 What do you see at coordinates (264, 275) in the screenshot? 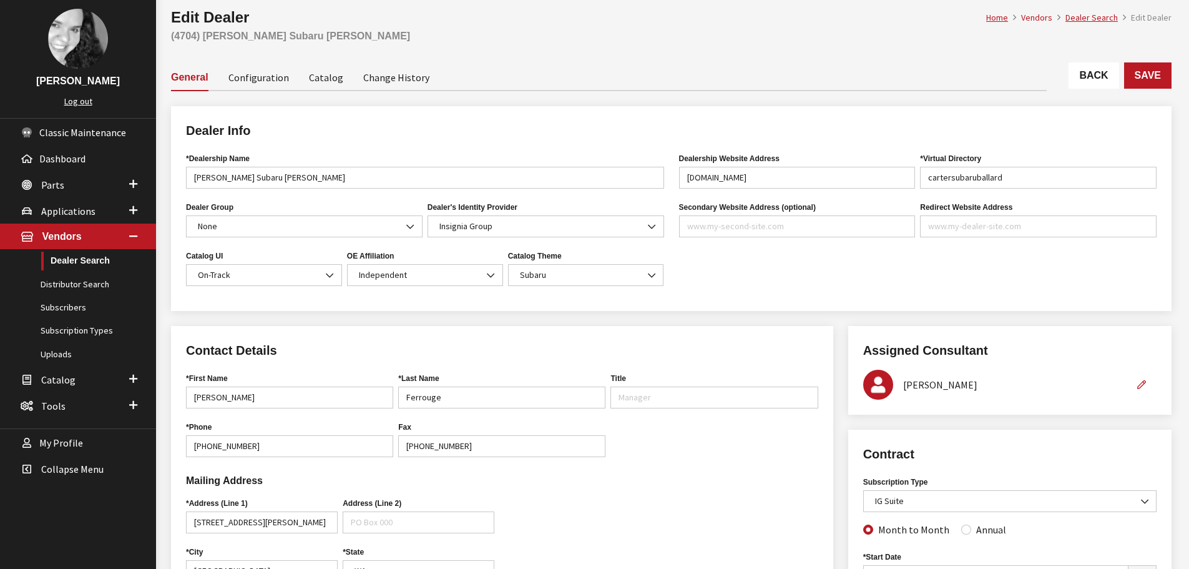
I see `span: On-Track` at bounding box center [264, 275].